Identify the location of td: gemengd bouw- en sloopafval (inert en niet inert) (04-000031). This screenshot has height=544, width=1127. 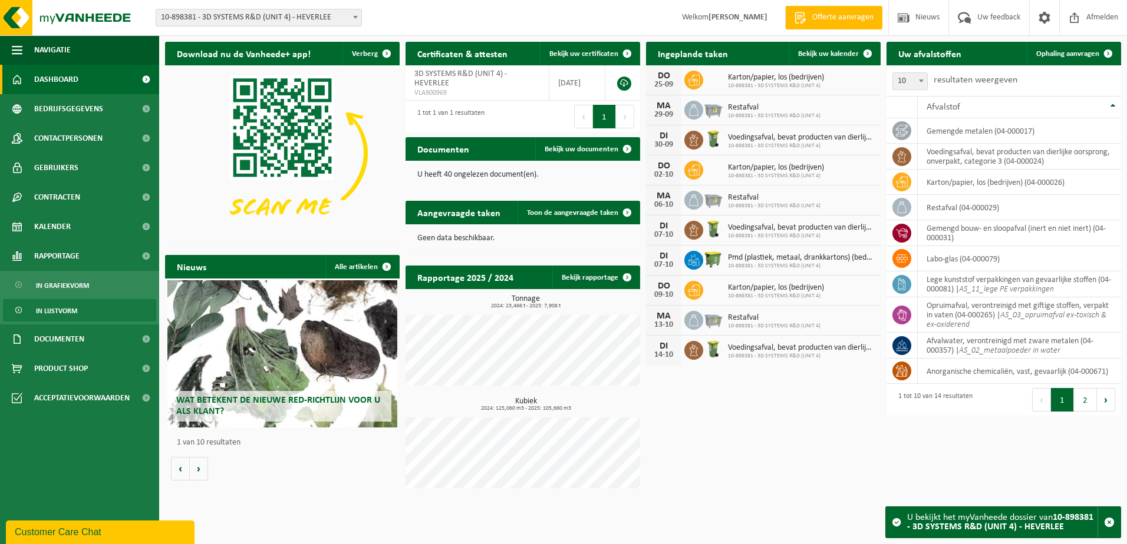
(1019, 233).